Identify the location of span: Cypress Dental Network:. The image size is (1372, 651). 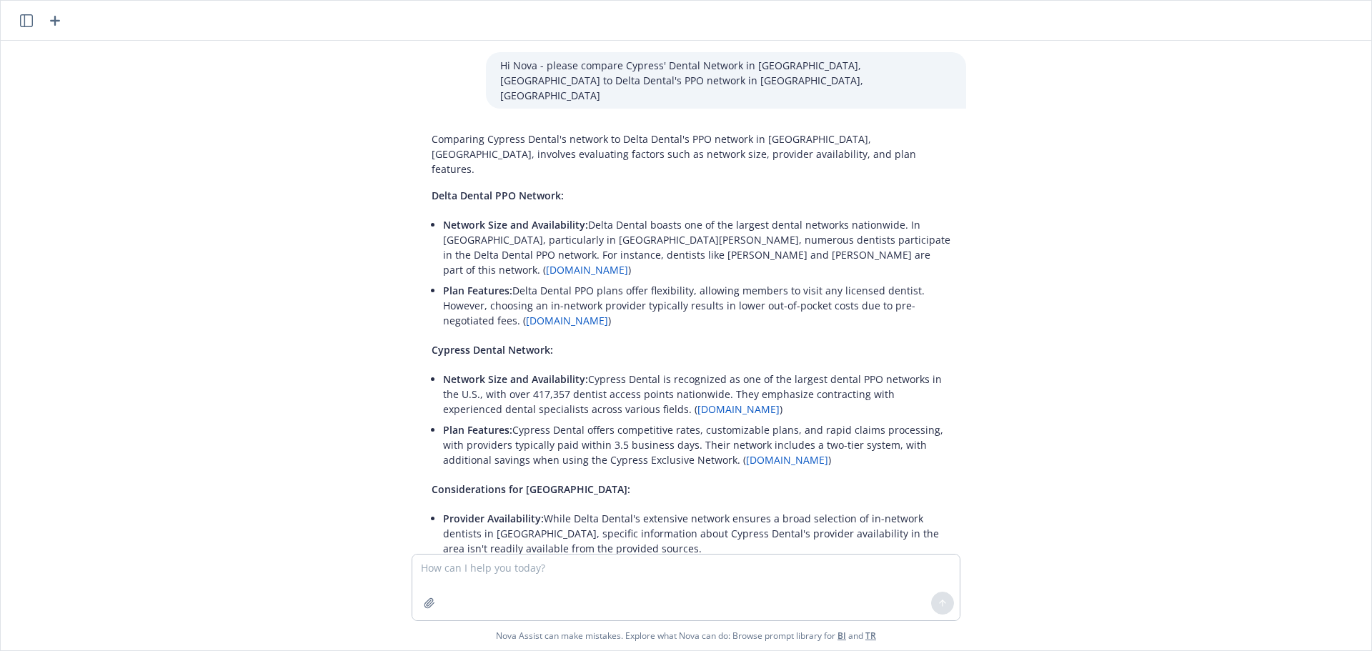
(492, 349).